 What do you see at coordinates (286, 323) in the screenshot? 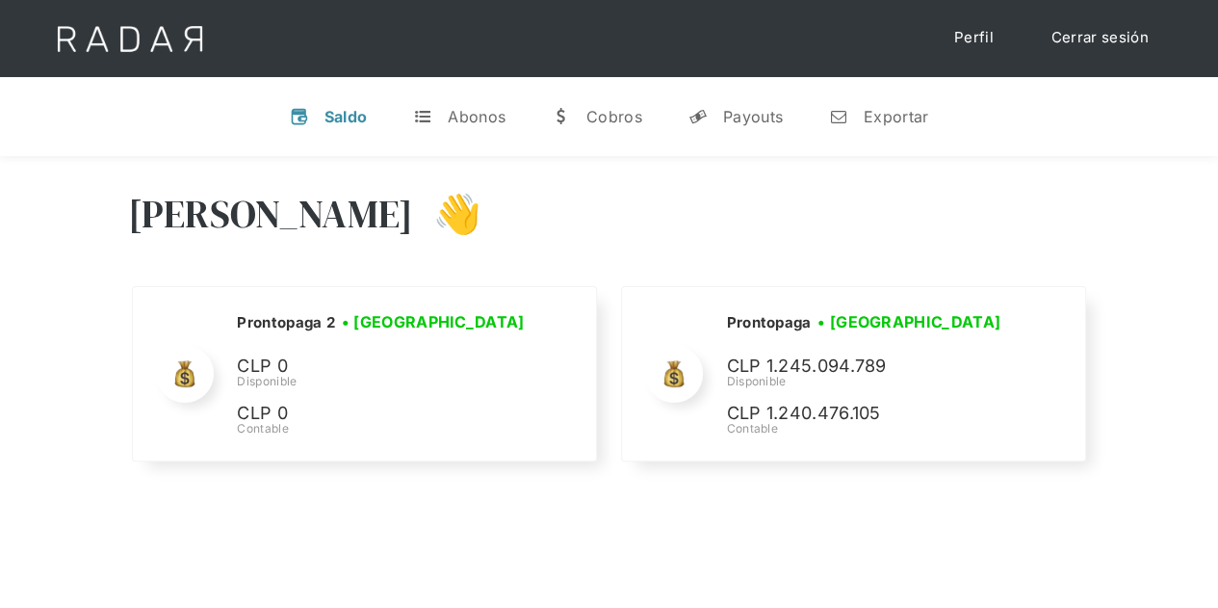
I see `h2: Prontopaga 2` at bounding box center [286, 323].